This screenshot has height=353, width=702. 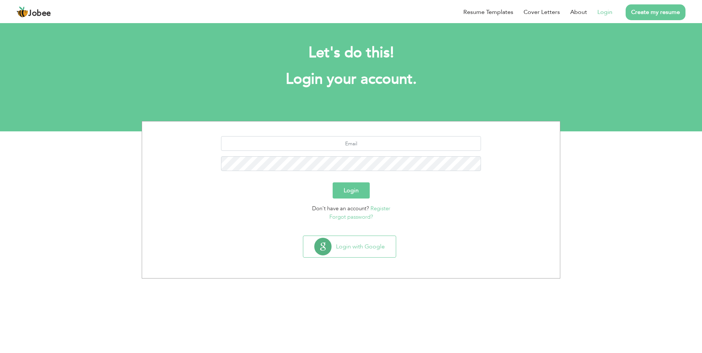 I want to click on a: Cover Letters, so click(x=541, y=12).